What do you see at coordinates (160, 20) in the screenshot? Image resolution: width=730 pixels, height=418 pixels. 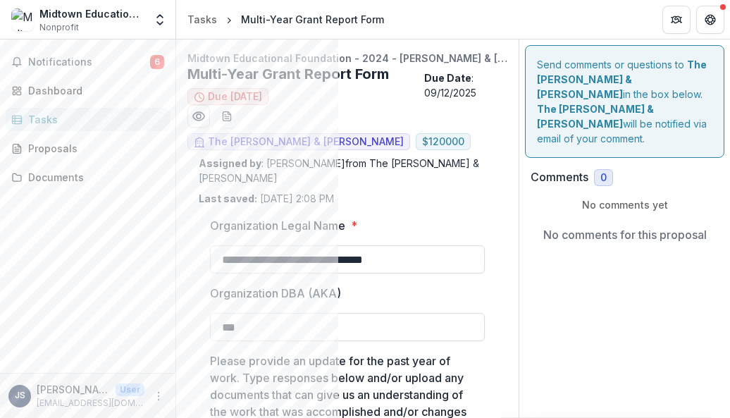 I see `button: Open entity switcher` at bounding box center [160, 20].